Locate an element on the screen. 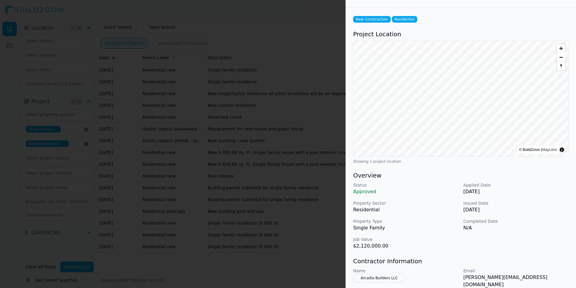  span: New Construction is located at coordinates (372, 19).